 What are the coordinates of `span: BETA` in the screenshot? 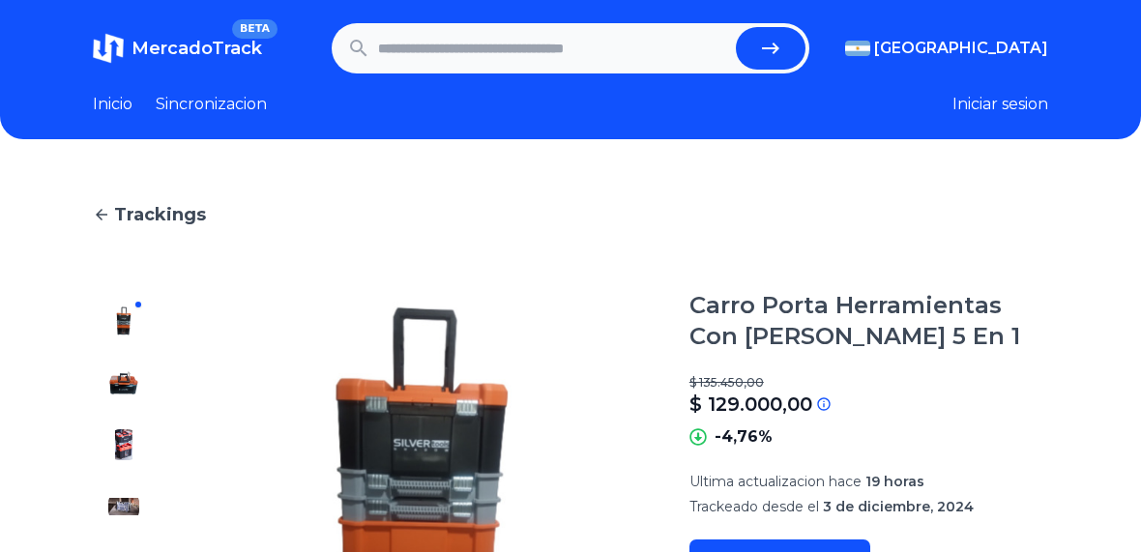 It's located at (254, 29).